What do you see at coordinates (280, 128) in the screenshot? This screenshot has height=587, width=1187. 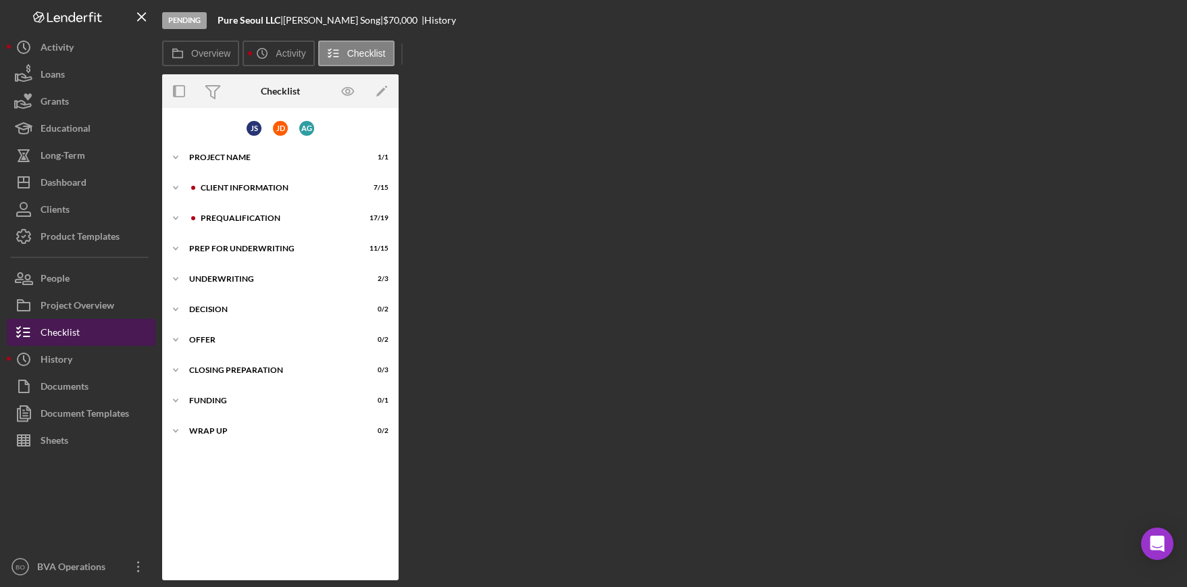 I see `div: J D` at bounding box center [280, 128].